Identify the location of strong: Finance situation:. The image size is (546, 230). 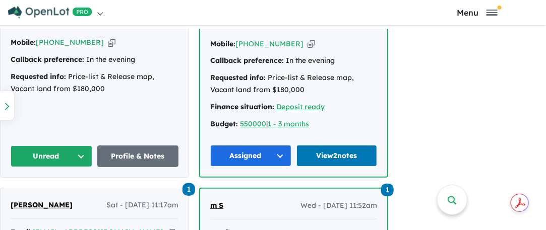
(242, 107).